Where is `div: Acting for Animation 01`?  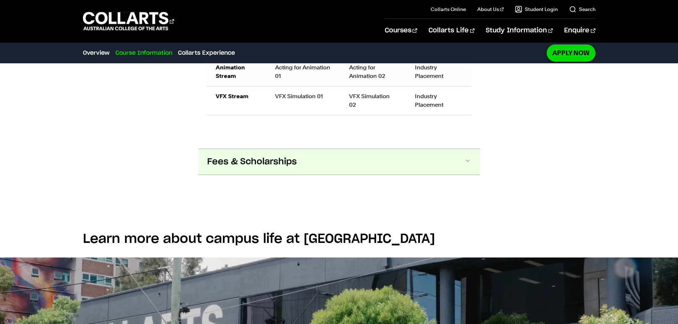
div: Acting for Animation 01 is located at coordinates (303, 72).